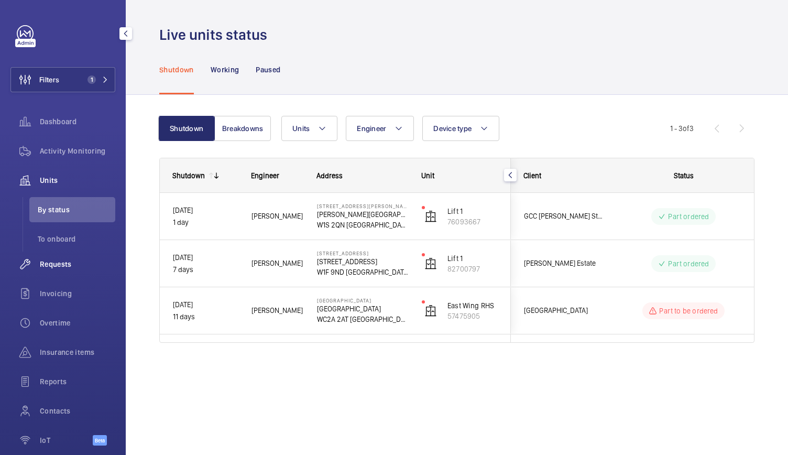 This screenshot has width=788, height=455. What do you see at coordinates (330, 176) in the screenshot?
I see `span: Address` at bounding box center [330, 176].